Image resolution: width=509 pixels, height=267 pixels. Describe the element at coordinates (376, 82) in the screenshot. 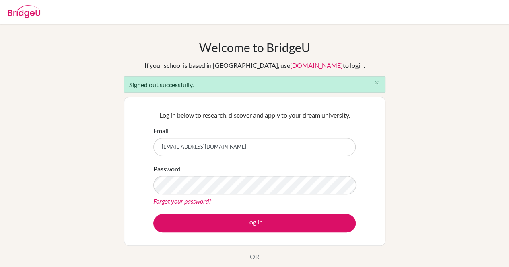

I see `i: close` at that location.